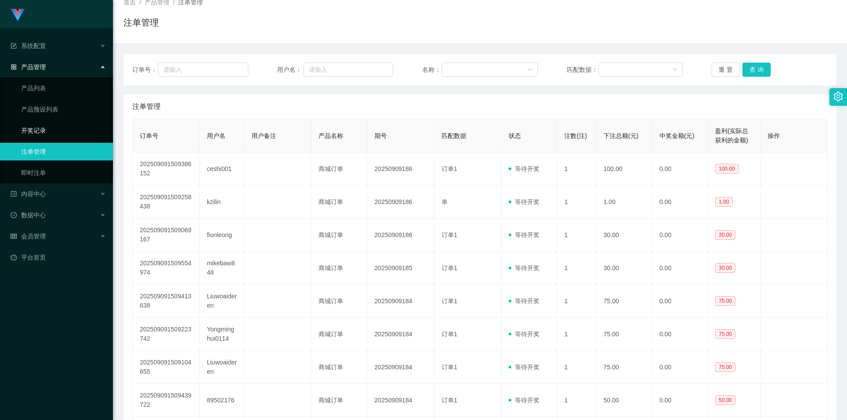 This screenshot has width=847, height=420. What do you see at coordinates (149, 136) in the screenshot?
I see `span: 订单号` at bounding box center [149, 136].